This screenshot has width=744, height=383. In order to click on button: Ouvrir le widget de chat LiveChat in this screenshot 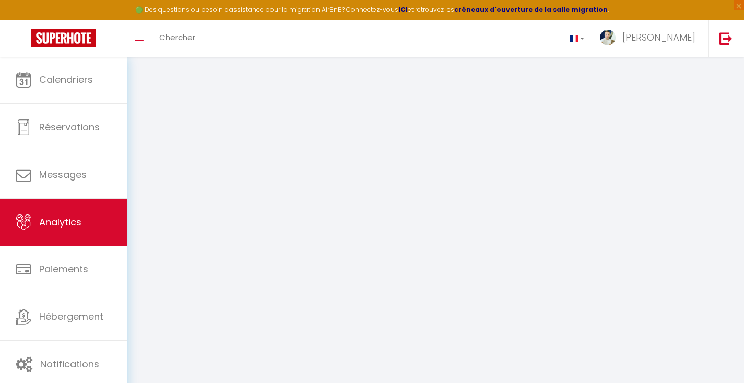, I will do `click(24, 20)`.